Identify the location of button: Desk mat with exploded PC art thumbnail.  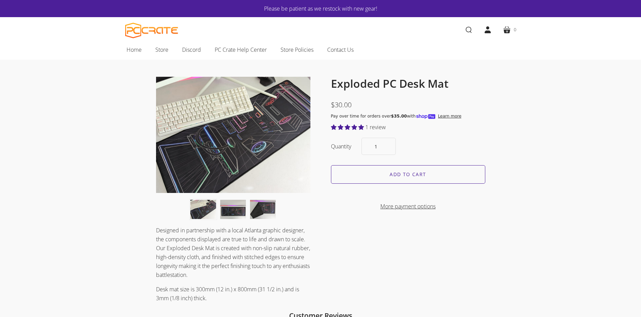
(233, 209).